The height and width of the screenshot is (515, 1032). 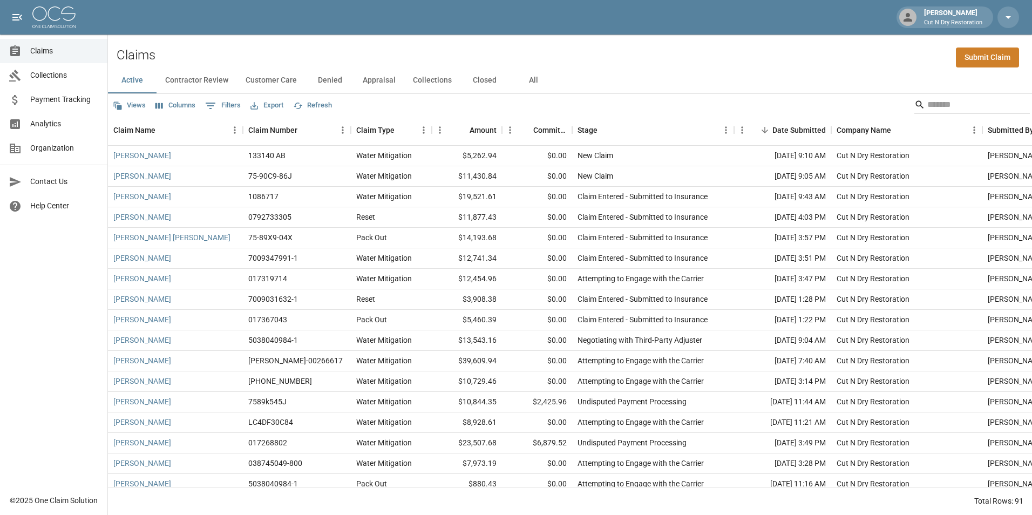 I want to click on div: $11,877.43, so click(x=467, y=217).